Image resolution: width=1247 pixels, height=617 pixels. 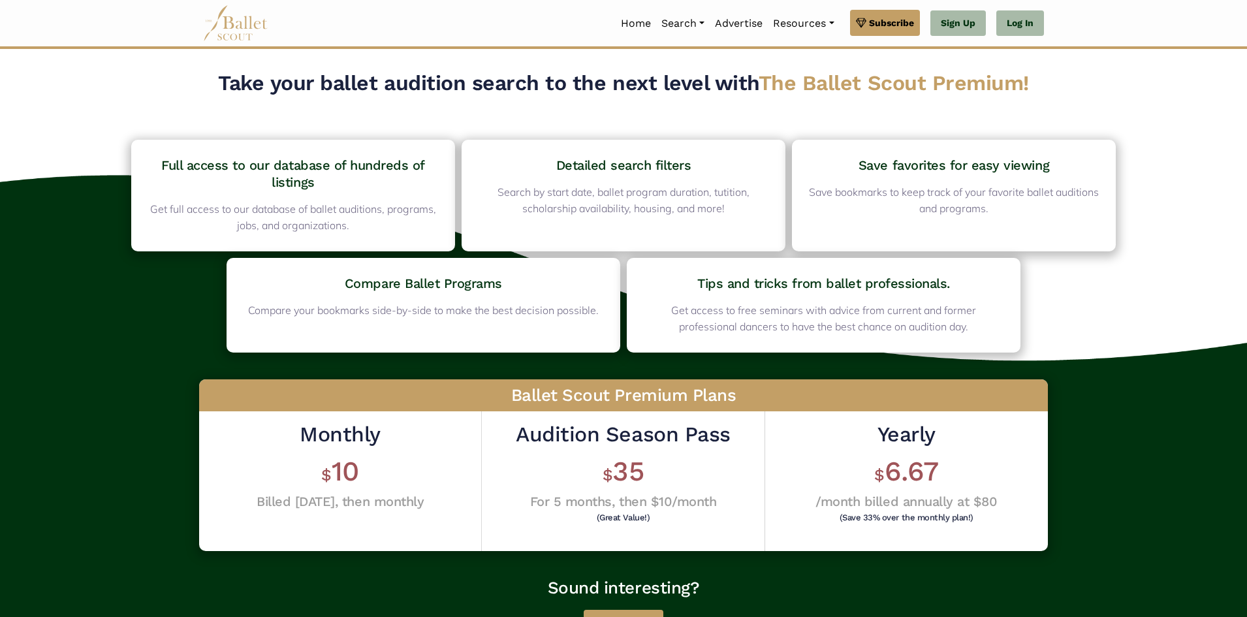 I want to click on span: The Ballet Scout Premium!, so click(x=894, y=83).